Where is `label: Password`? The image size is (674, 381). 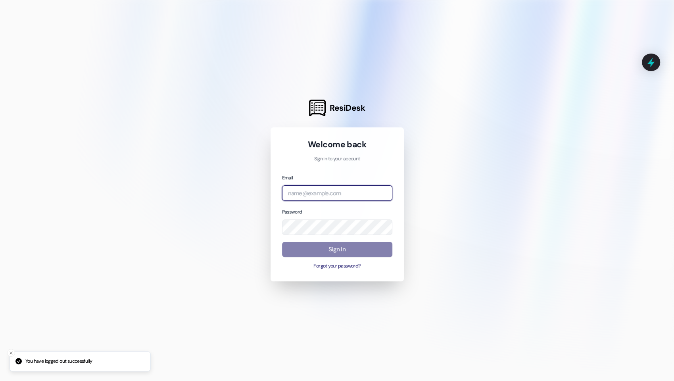
label: Password is located at coordinates (292, 212).